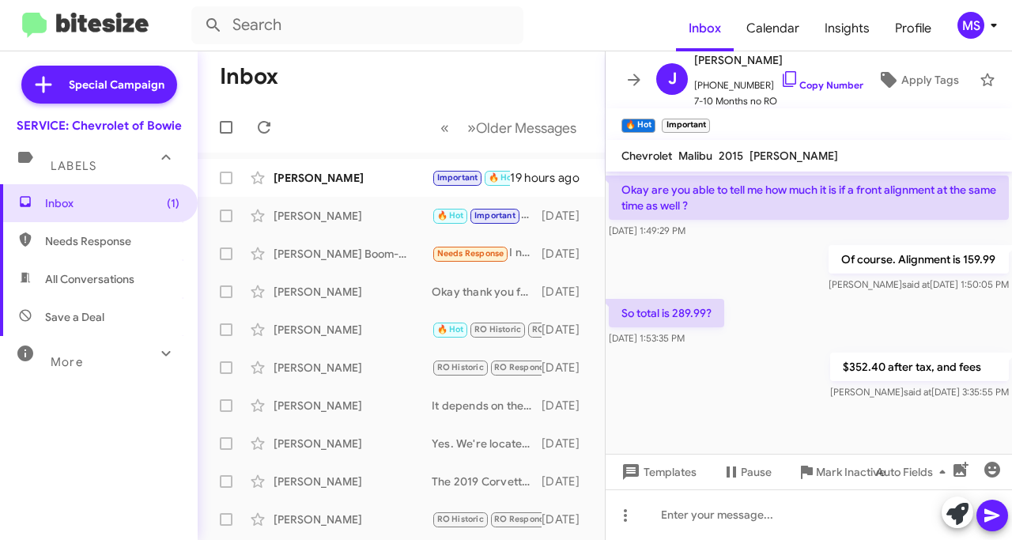 Image resolution: width=1012 pixels, height=540 pixels. What do you see at coordinates (913, 28) in the screenshot?
I see `span: Profile` at bounding box center [913, 28].